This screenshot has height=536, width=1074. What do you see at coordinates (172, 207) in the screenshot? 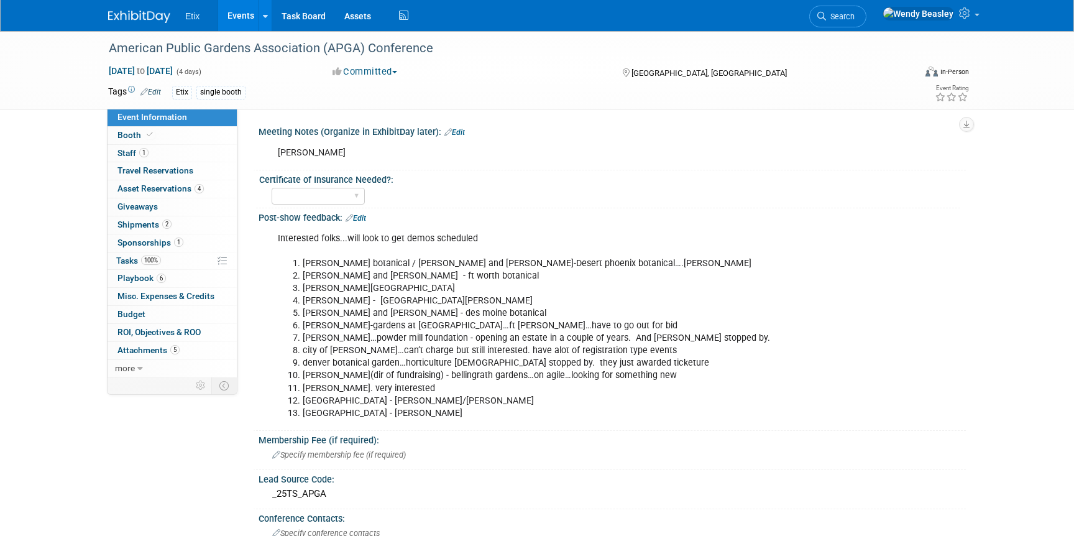
I see `a: Giveaways` at bounding box center [172, 207].